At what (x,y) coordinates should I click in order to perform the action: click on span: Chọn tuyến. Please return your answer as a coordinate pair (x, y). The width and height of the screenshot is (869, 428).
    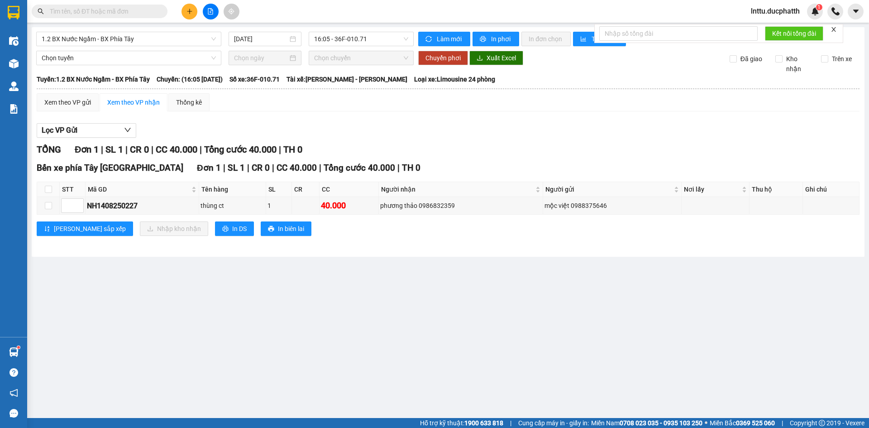
    Looking at the image, I should click on (129, 58).